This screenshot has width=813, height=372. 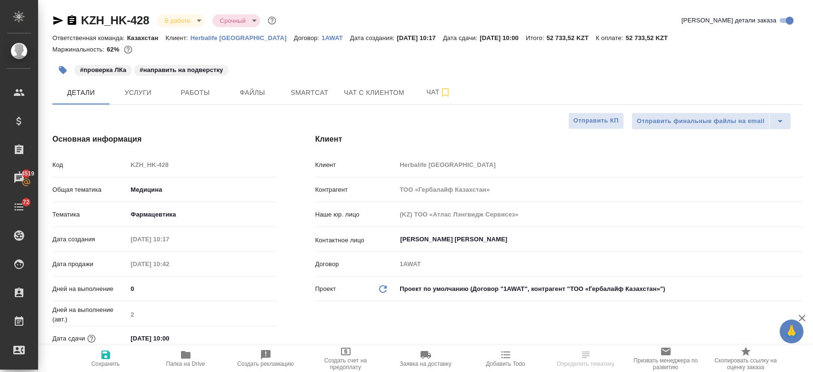 I want to click on a: 1AWAT, so click(x=336, y=37).